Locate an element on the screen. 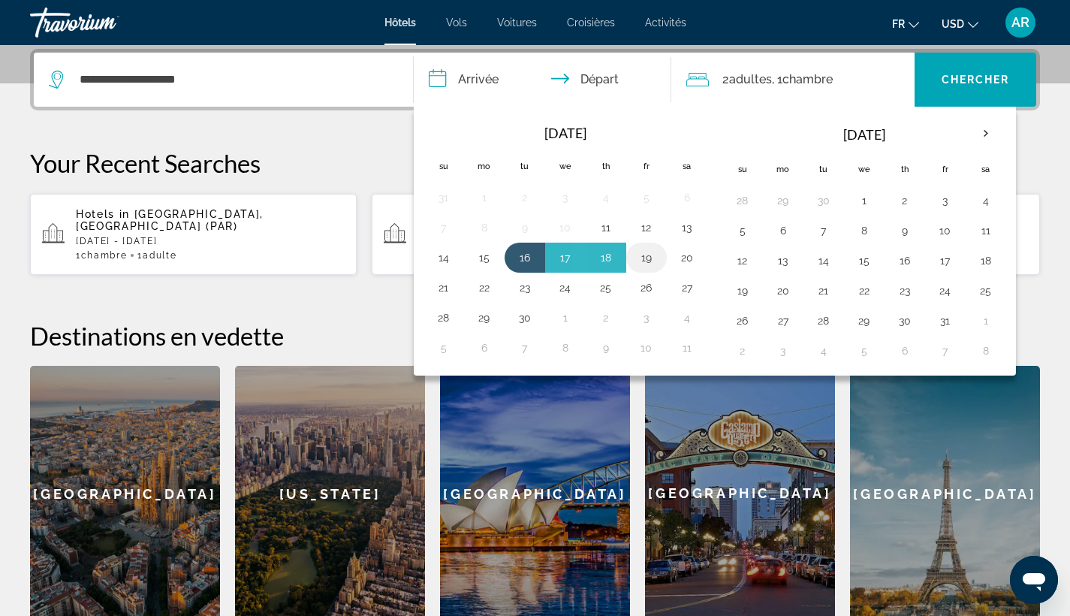 This screenshot has width=1070, height=616. button: Check in and out dates is located at coordinates (543, 80).